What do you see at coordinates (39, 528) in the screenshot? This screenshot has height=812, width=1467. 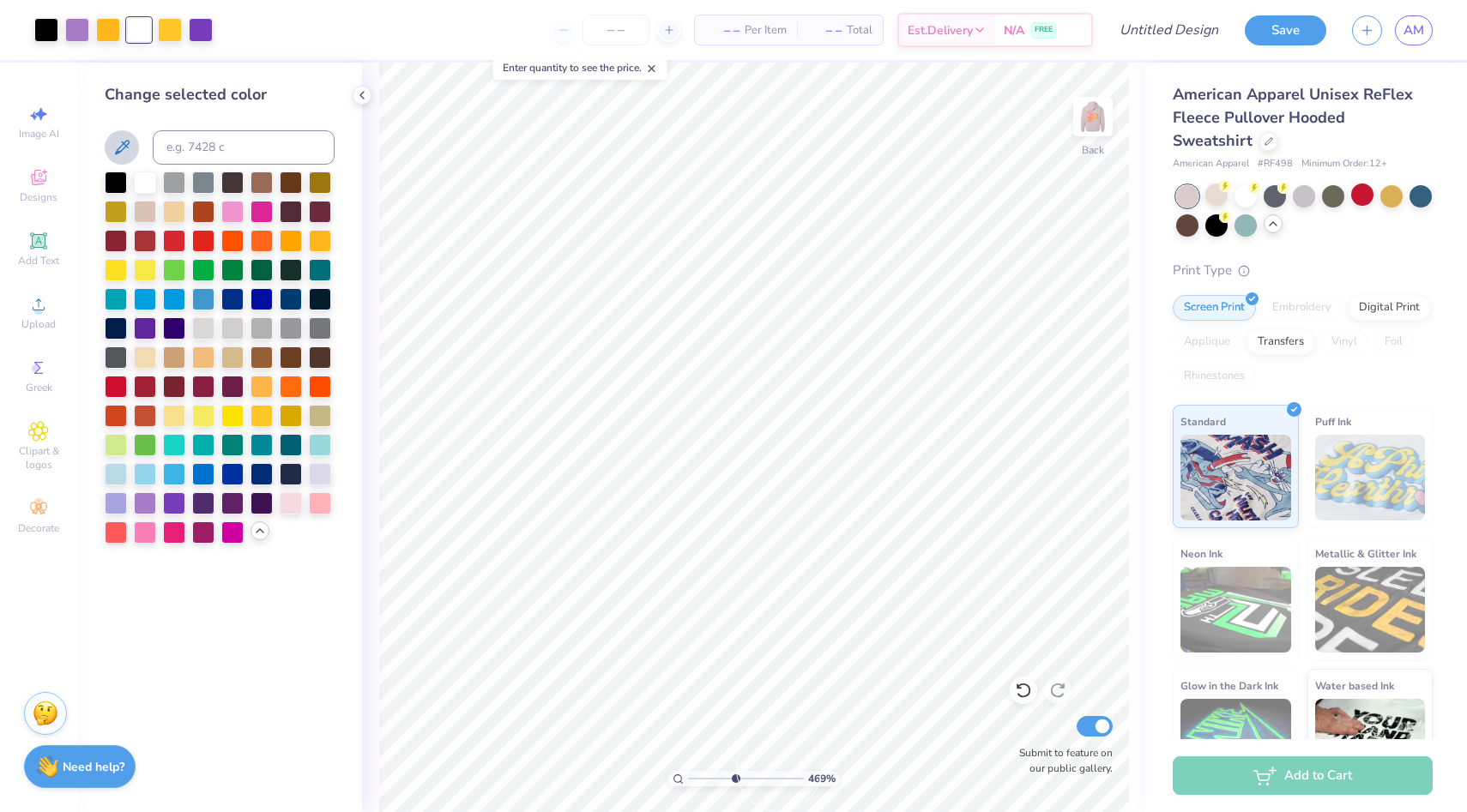 I see `span: Decorate` at bounding box center [39, 528].